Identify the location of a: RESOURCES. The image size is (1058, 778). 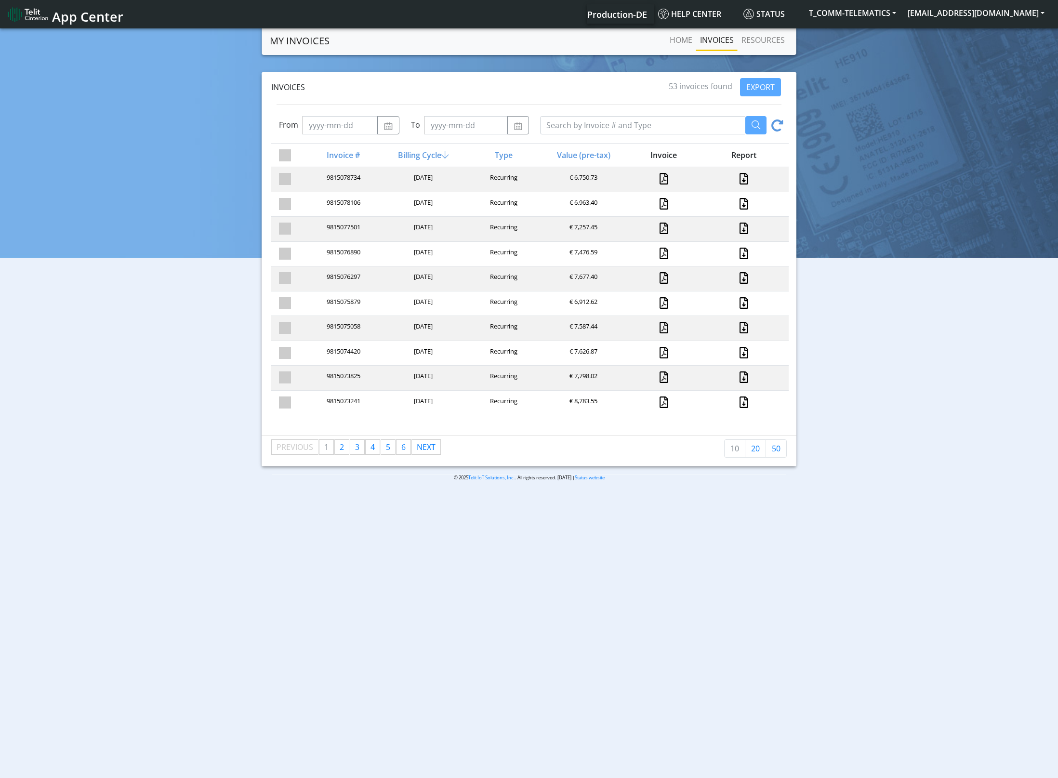
(763, 40).